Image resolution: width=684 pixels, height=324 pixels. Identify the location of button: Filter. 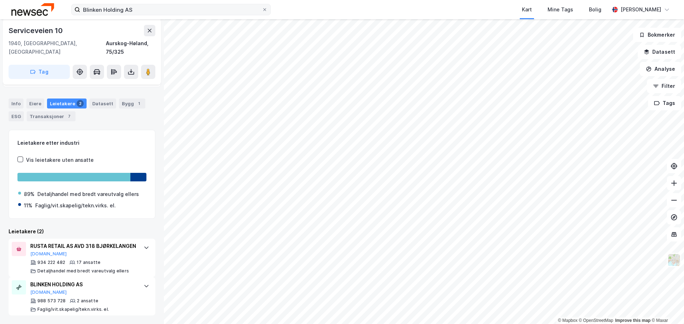
(664, 86).